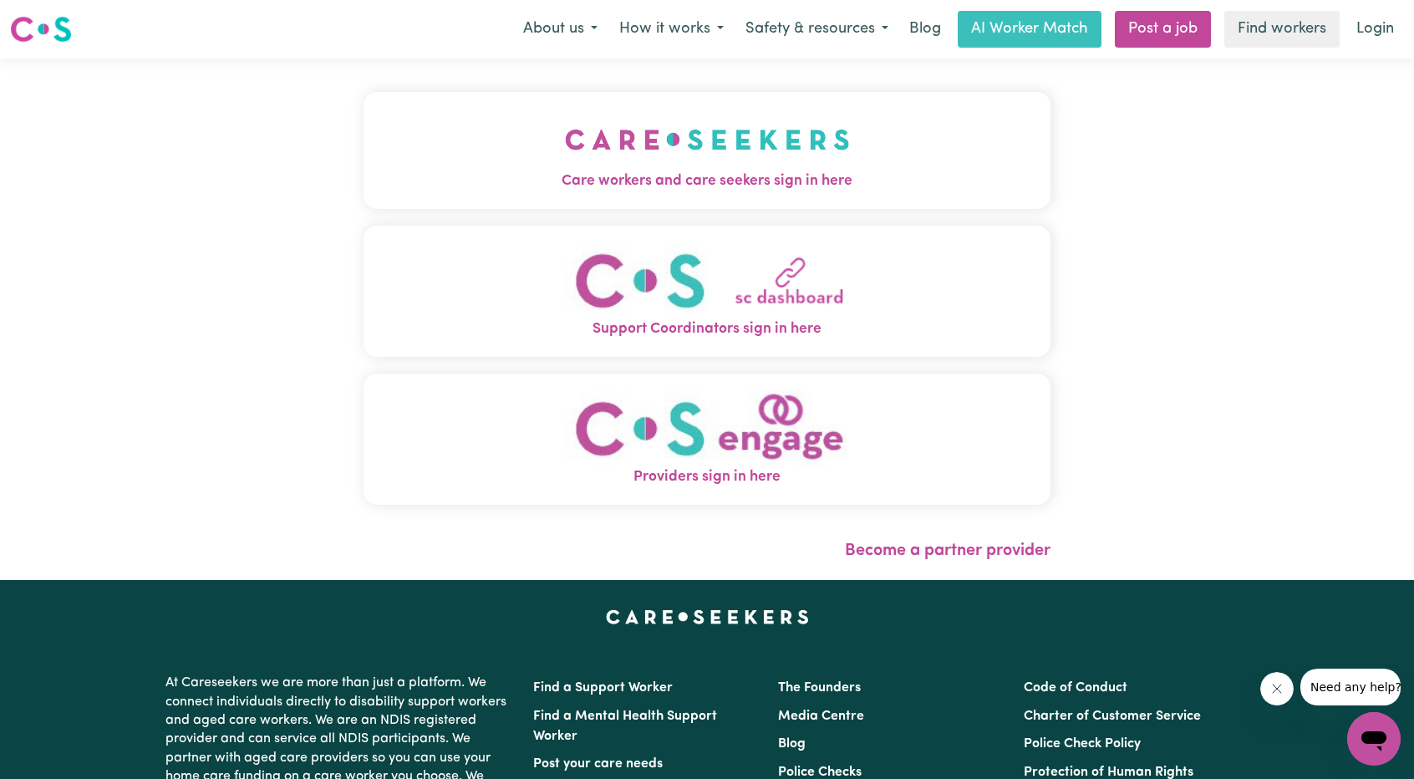 This screenshot has height=779, width=1414. What do you see at coordinates (598, 764) in the screenshot?
I see `a: Post your care needs` at bounding box center [598, 764].